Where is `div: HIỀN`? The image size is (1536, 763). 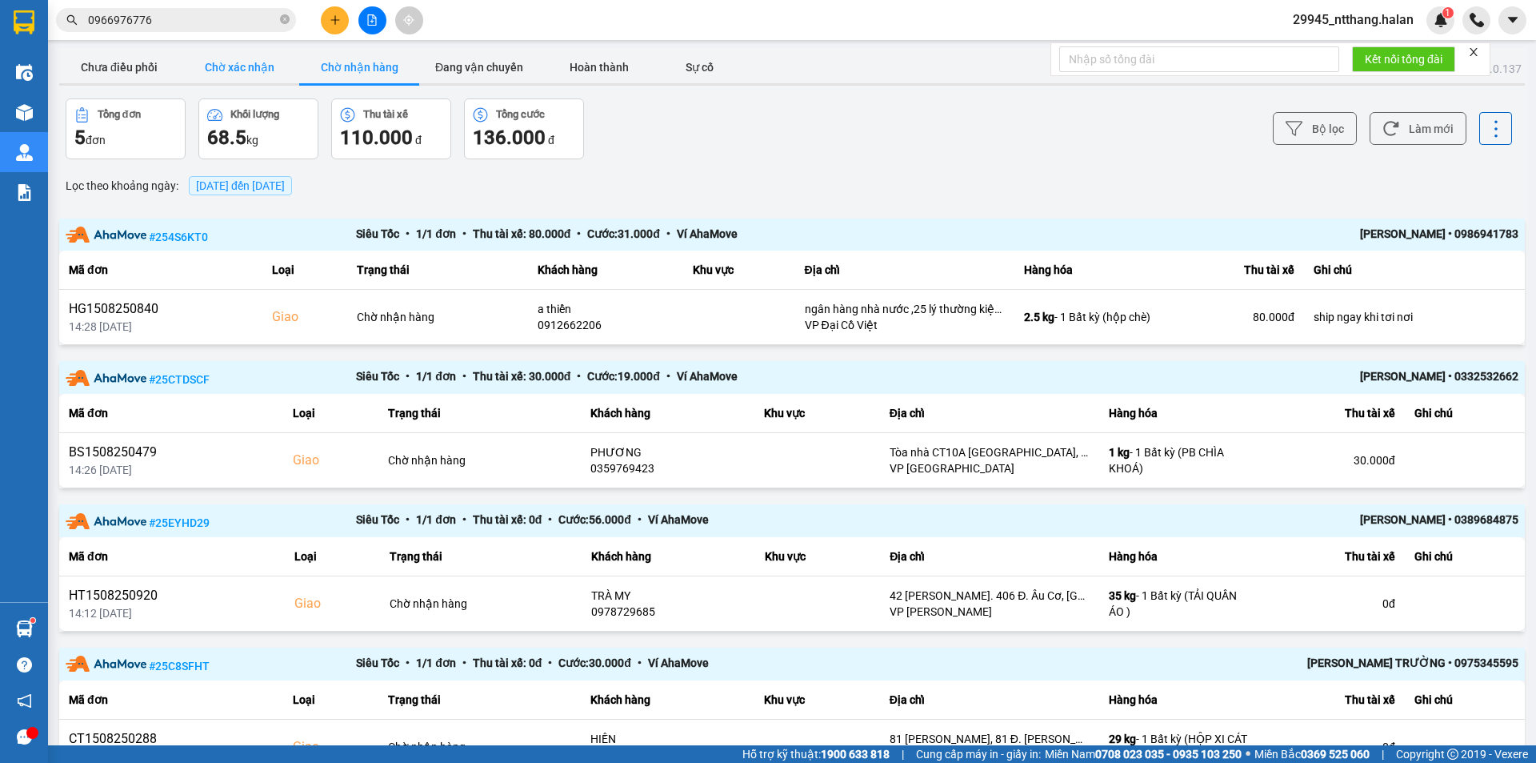 div: HIỀN is located at coordinates (667, 739).